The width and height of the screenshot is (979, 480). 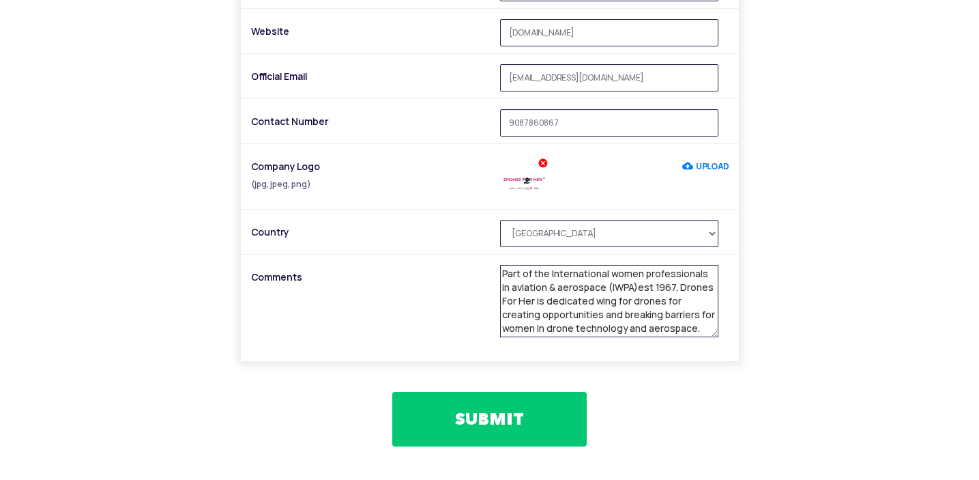 I want to click on label: UPLOAD, so click(x=706, y=166).